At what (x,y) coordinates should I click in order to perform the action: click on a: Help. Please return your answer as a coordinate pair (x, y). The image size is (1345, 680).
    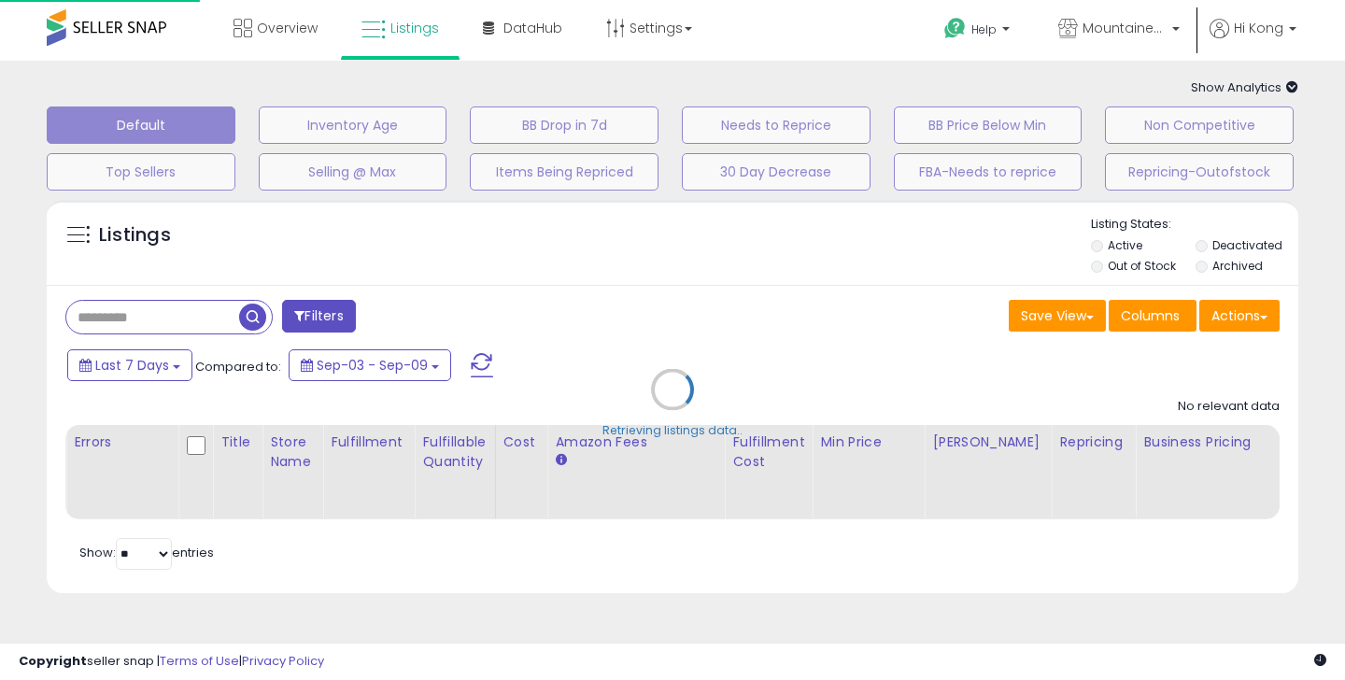
    Looking at the image, I should click on (979, 32).